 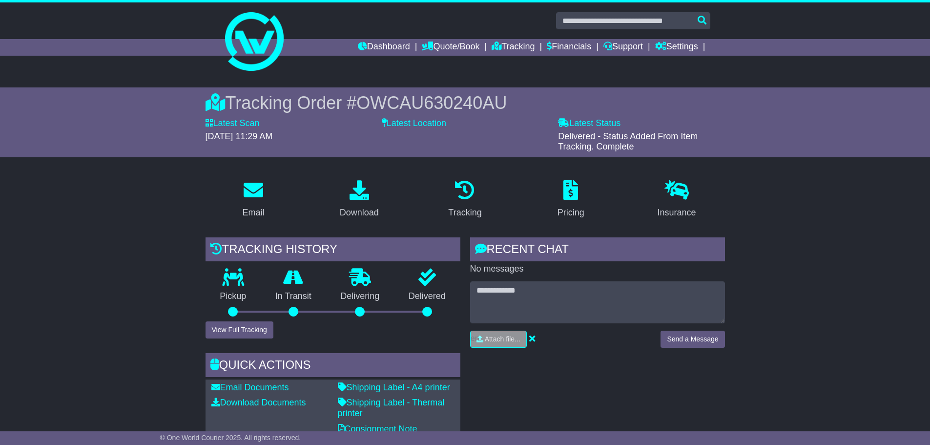 What do you see at coordinates (259, 402) in the screenshot?
I see `a: Download Documents` at bounding box center [259, 402].